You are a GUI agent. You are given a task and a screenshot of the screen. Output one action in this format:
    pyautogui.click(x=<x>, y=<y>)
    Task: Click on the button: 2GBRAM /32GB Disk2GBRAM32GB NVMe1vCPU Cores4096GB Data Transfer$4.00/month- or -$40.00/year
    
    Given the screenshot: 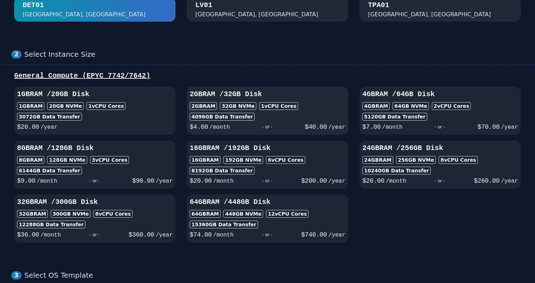 What is the action you would take?
    pyautogui.click(x=267, y=111)
    